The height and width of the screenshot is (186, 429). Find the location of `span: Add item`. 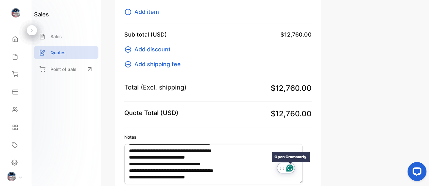

span: Add item is located at coordinates (147, 12).